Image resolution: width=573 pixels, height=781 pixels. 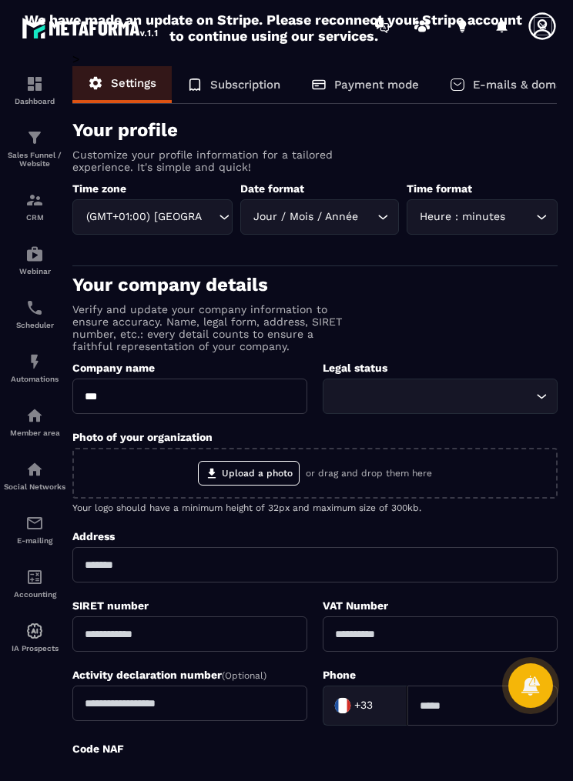 What do you see at coordinates (272, 189) in the screenshot?
I see `label: Date format` at bounding box center [272, 189].